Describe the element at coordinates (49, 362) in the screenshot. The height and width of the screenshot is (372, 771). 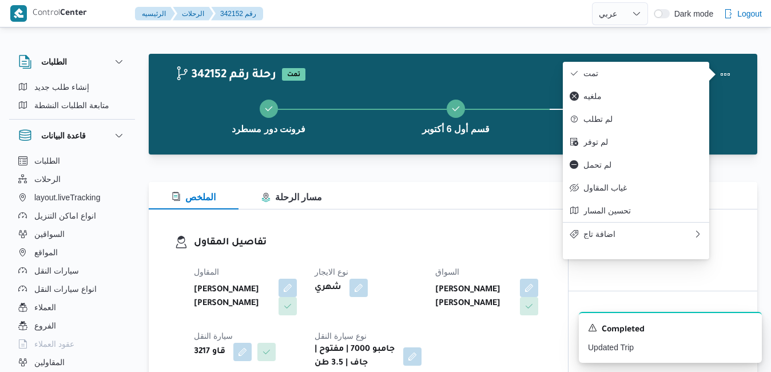
I see `span: المقاولين` at that location.